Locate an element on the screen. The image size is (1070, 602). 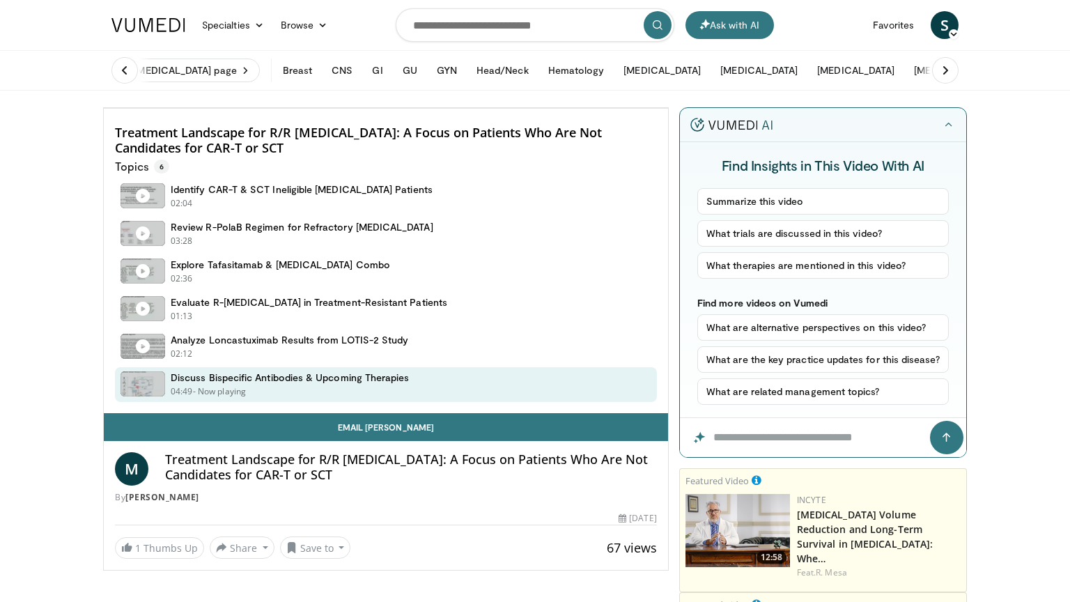
a: Incyte is located at coordinates (812, 500).